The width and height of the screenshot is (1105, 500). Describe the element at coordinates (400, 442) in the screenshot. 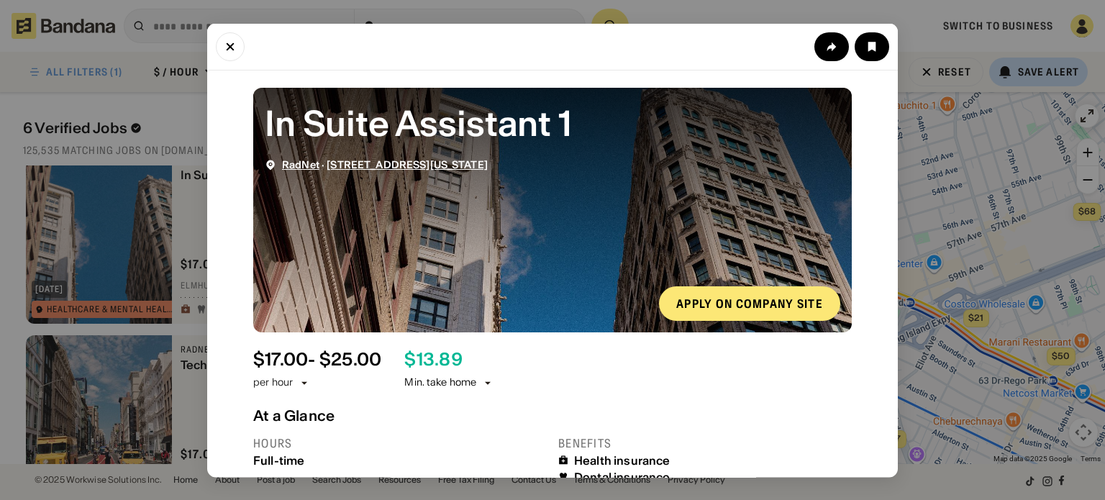

I see `div: Hours` at that location.